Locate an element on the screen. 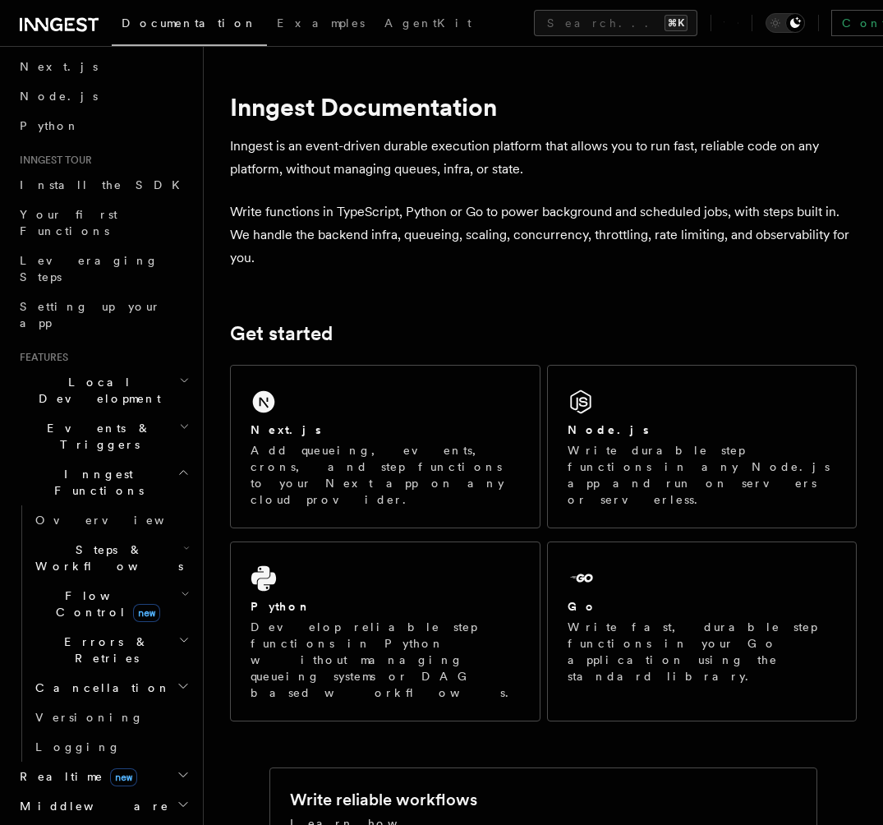 The width and height of the screenshot is (883, 825). span: Setting up your app is located at coordinates (90, 315).